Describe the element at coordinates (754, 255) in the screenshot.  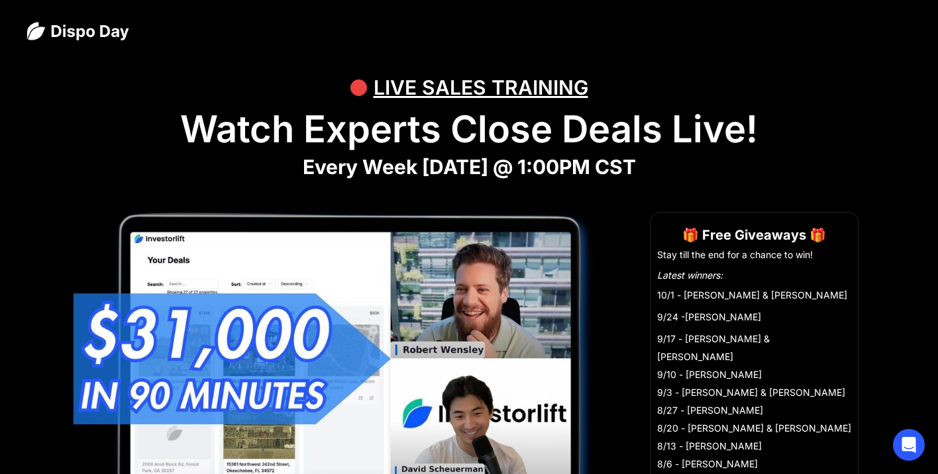
I see `li: Stay till the end for a chance to win!` at that location.